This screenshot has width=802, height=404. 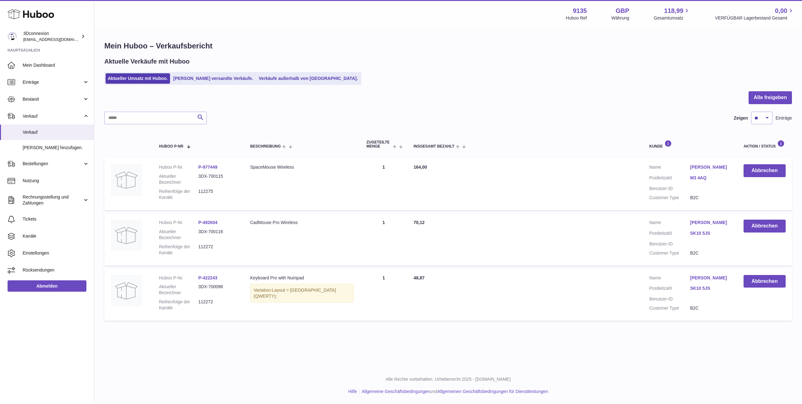 I want to click on button: Alle freigeben, so click(x=771, y=97).